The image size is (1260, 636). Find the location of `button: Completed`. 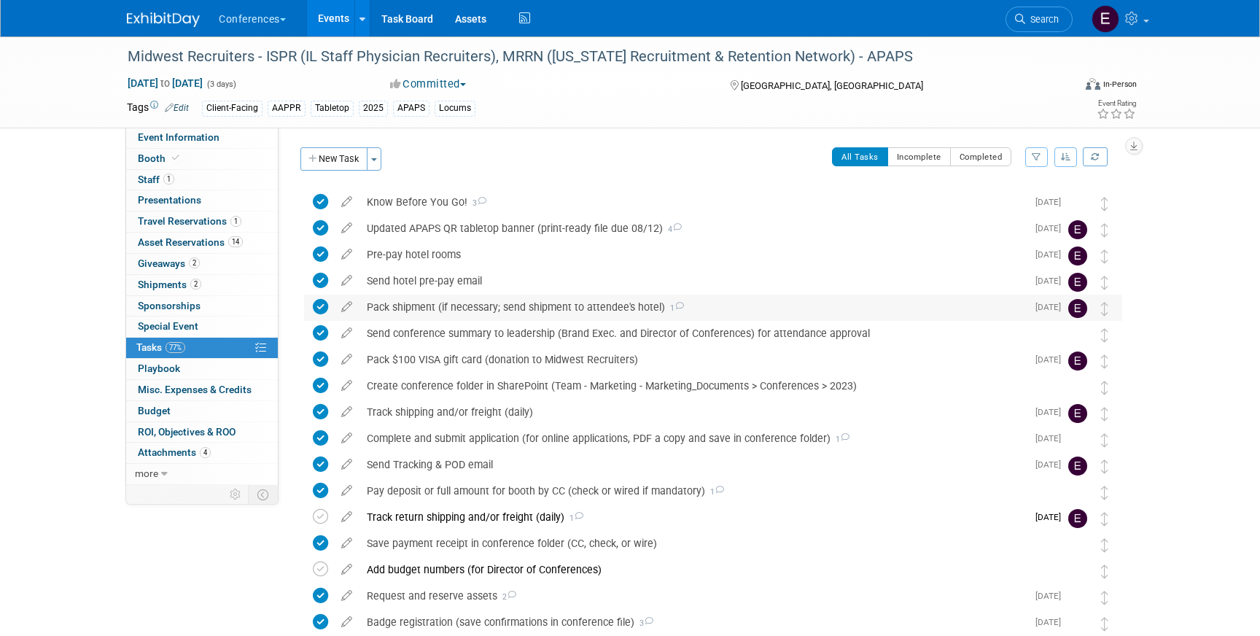

button: Completed is located at coordinates (981, 157).